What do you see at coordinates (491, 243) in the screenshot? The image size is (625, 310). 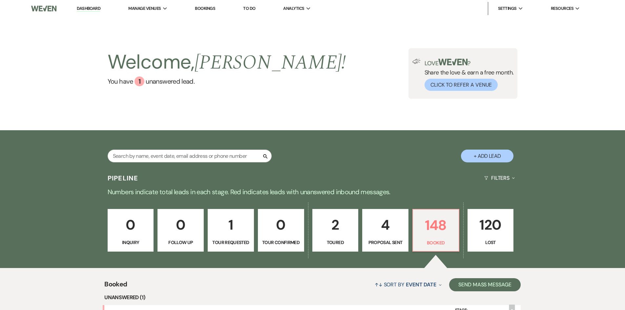 I see `p: Lost` at bounding box center [491, 243].